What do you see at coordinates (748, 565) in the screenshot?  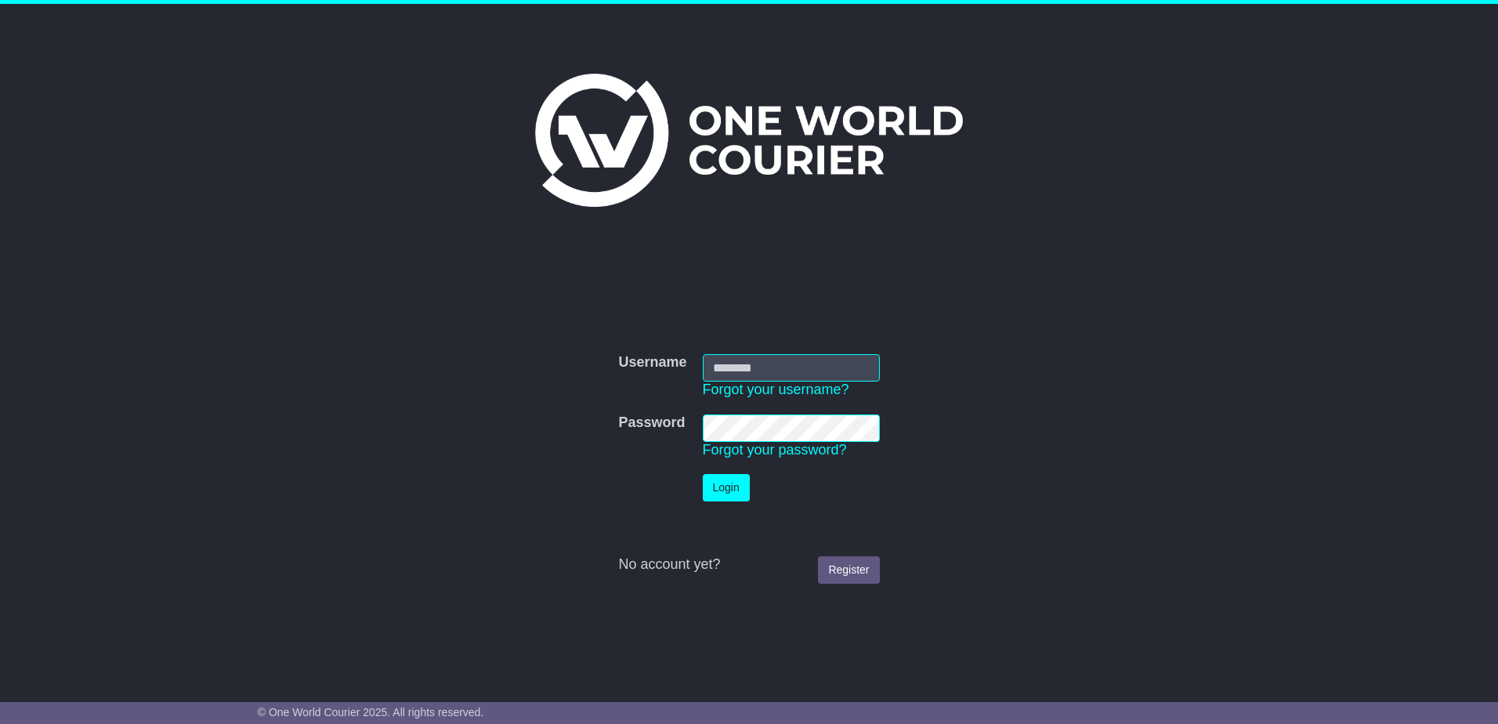 I see `div: No account yet?` at bounding box center [748, 565].